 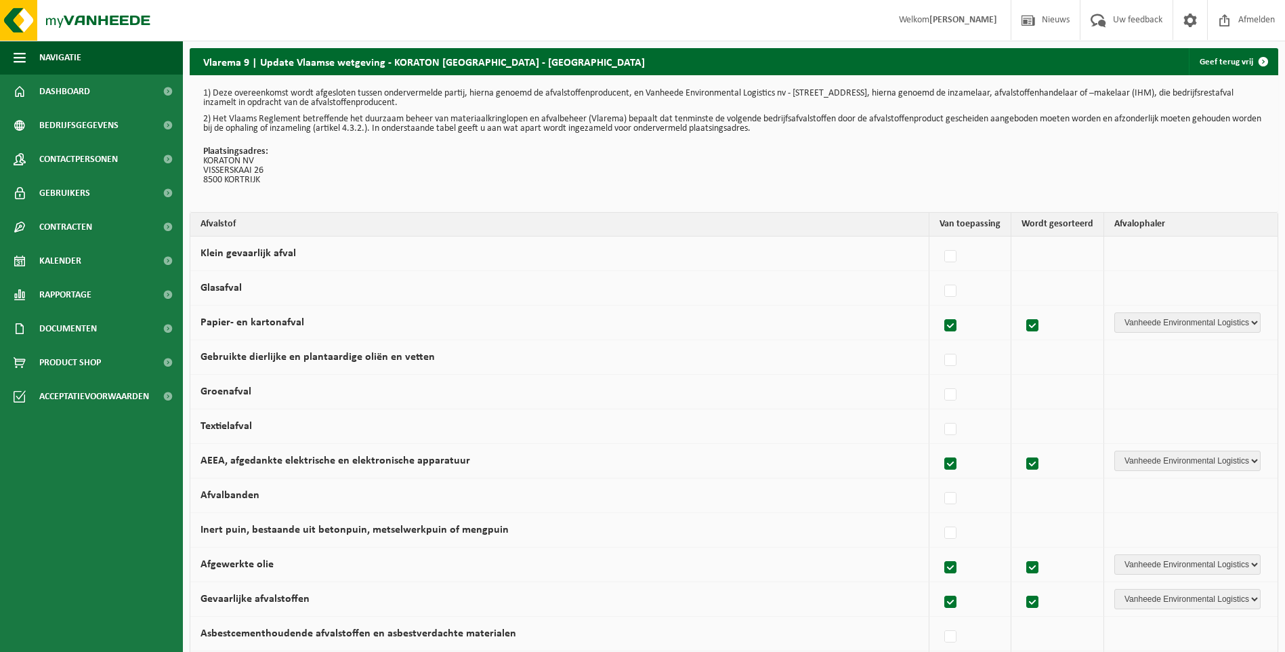 I want to click on label: Inert puin, bestaande uit betonpuin, metselwerkpuin of mengpuin, so click(x=354, y=530).